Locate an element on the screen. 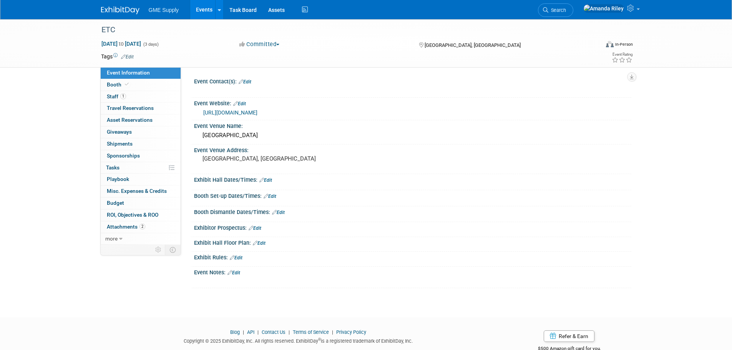 Image resolution: width=732 pixels, height=350 pixels. div: Event Rating is located at coordinates (622, 55).